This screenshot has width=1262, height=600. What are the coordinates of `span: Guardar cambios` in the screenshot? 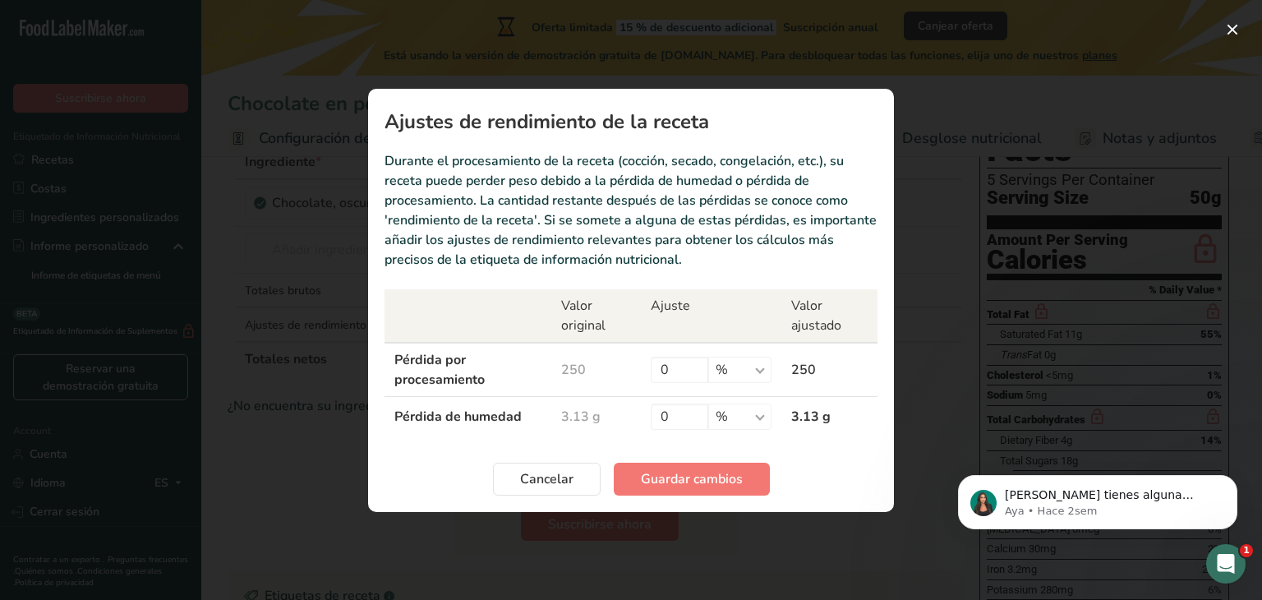 It's located at (692, 479).